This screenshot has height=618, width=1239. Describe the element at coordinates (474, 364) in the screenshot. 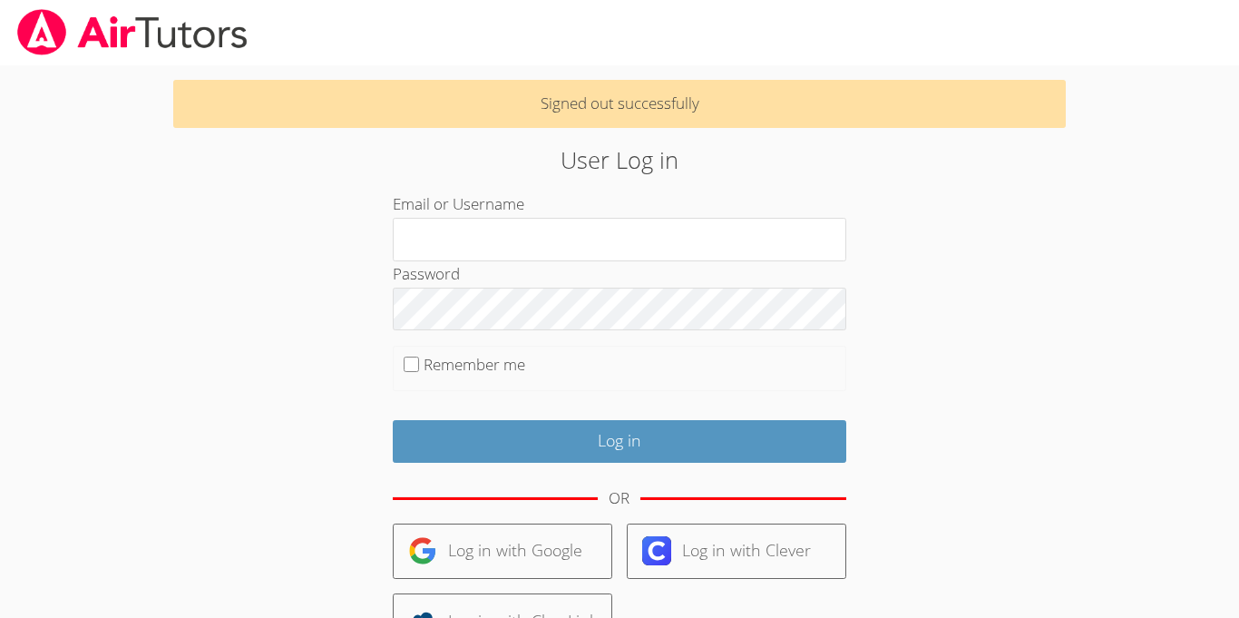

I see `label: Remember me` at that location.